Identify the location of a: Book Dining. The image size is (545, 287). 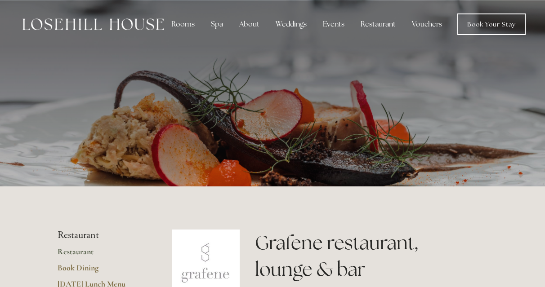
(100, 271).